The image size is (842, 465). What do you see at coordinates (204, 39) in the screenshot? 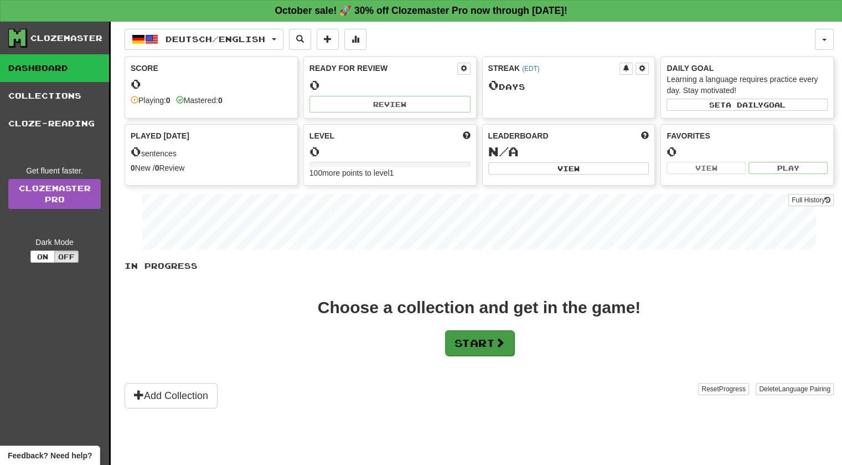
I see `button: Deutsch/English` at bounding box center [204, 39].